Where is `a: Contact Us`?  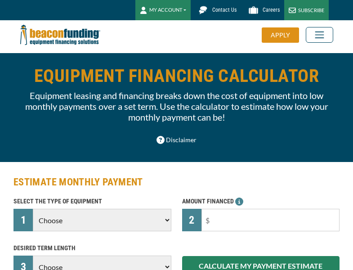
a: Contact Us is located at coordinates (216, 10).